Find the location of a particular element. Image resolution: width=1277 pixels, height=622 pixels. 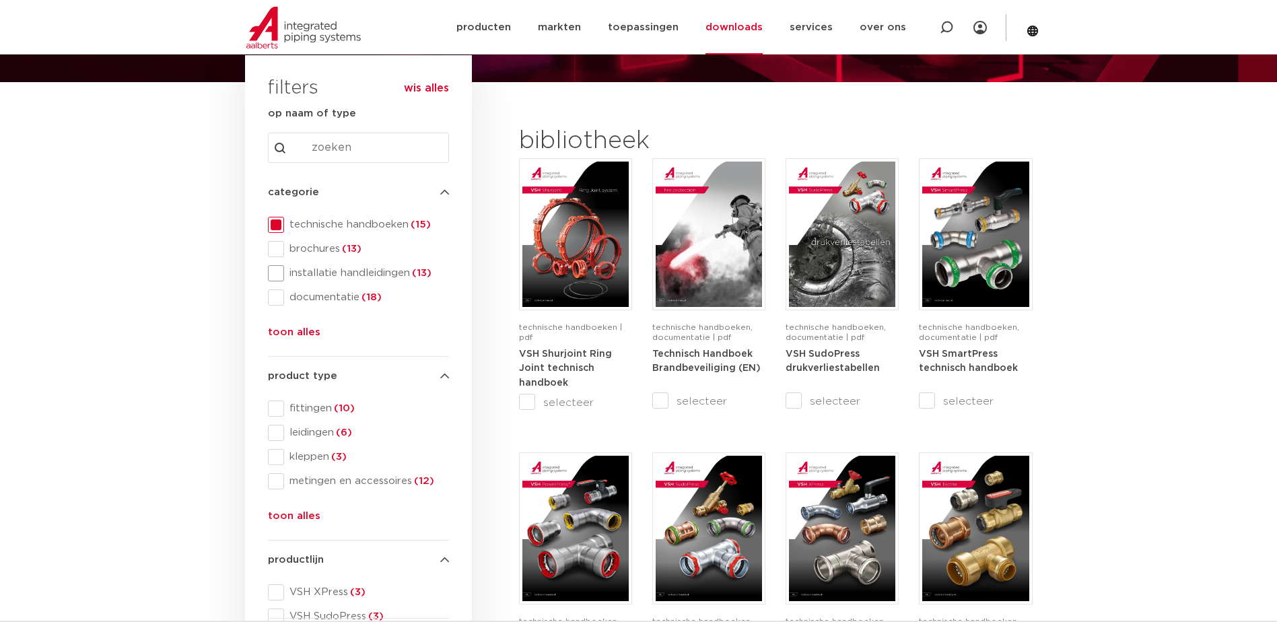

a: Technisch Handboek Brandbeveiliging (EN) is located at coordinates (706, 361).